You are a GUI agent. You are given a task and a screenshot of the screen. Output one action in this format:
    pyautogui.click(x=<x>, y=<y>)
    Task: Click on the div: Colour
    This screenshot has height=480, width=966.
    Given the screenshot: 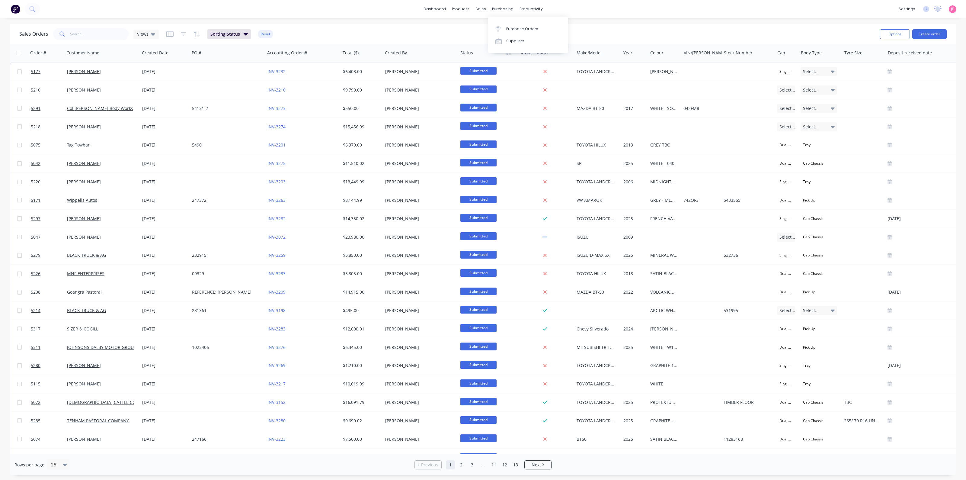 What is the action you would take?
    pyautogui.click(x=657, y=53)
    